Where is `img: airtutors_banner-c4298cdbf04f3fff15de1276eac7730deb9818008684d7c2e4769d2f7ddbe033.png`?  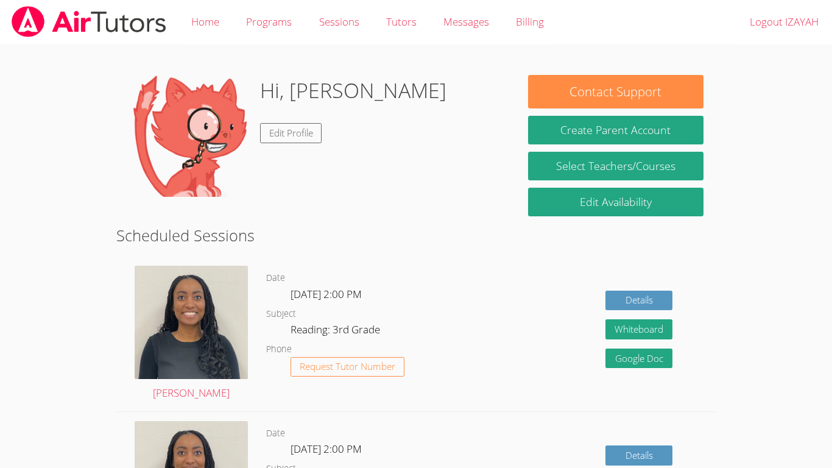 img: airtutors_banner-c4298cdbf04f3fff15de1276eac7730deb9818008684d7c2e4769d2f7ddbe033.png is located at coordinates (89, 21).